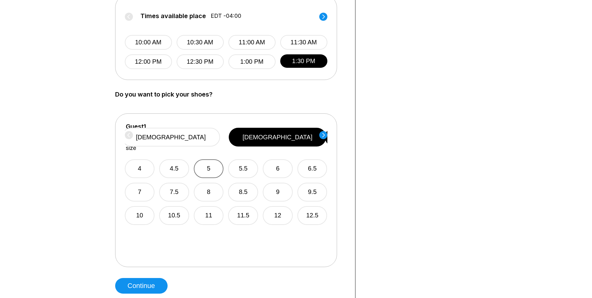 The height and width of the screenshot is (298, 592). Describe the element at coordinates (136, 126) in the screenshot. I see `label: Guest 1` at that location.